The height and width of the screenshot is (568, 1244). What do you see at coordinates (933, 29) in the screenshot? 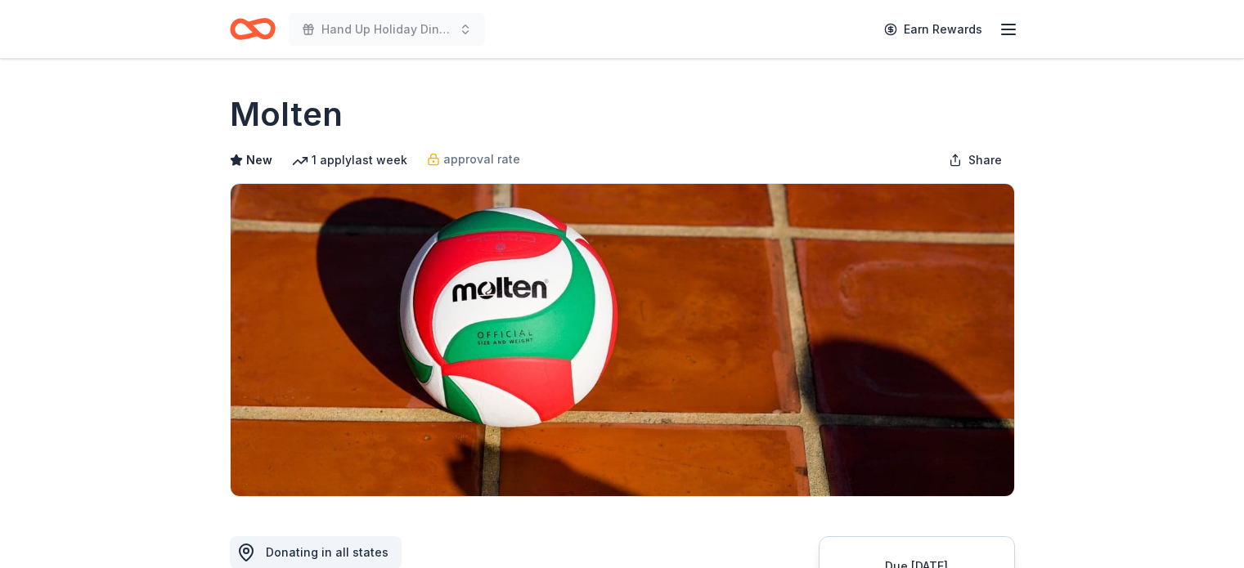
I see `a: Earn Rewards` at bounding box center [933, 29].